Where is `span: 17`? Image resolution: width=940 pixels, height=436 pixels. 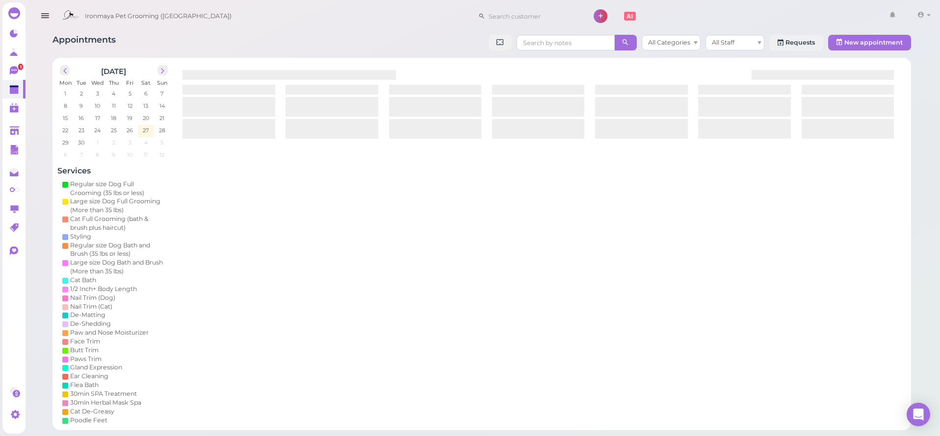
span: 17 is located at coordinates (98, 118).